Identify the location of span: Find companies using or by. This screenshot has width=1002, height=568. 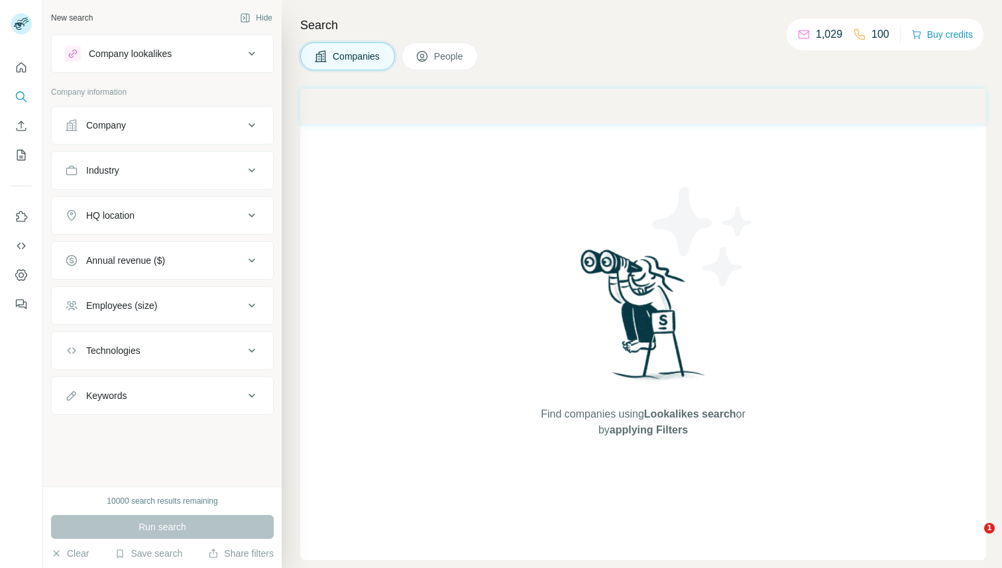
(643, 422).